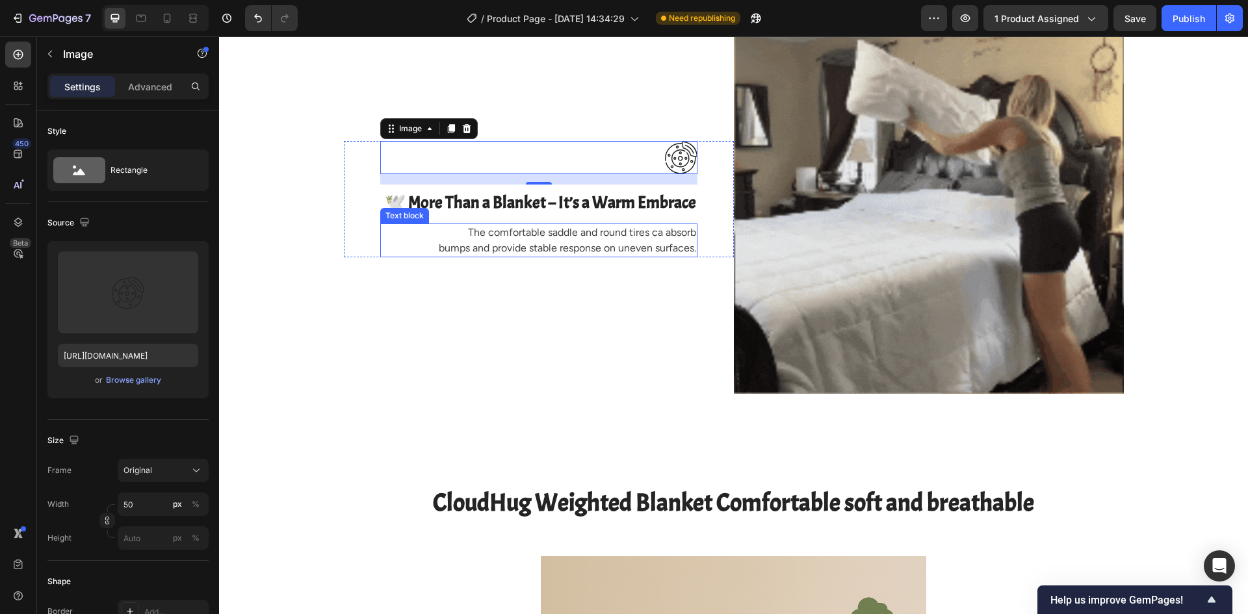 The width and height of the screenshot is (1248, 614). What do you see at coordinates (99, 380) in the screenshot?
I see `span: or` at bounding box center [99, 380].